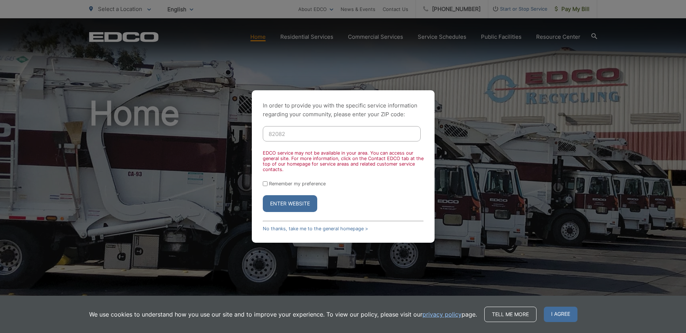 Image resolution: width=686 pixels, height=333 pixels. Describe the element at coordinates (343, 161) in the screenshot. I see `div: EDCO service may not be available in your area. You can access our general site. For more informa...` at that location.